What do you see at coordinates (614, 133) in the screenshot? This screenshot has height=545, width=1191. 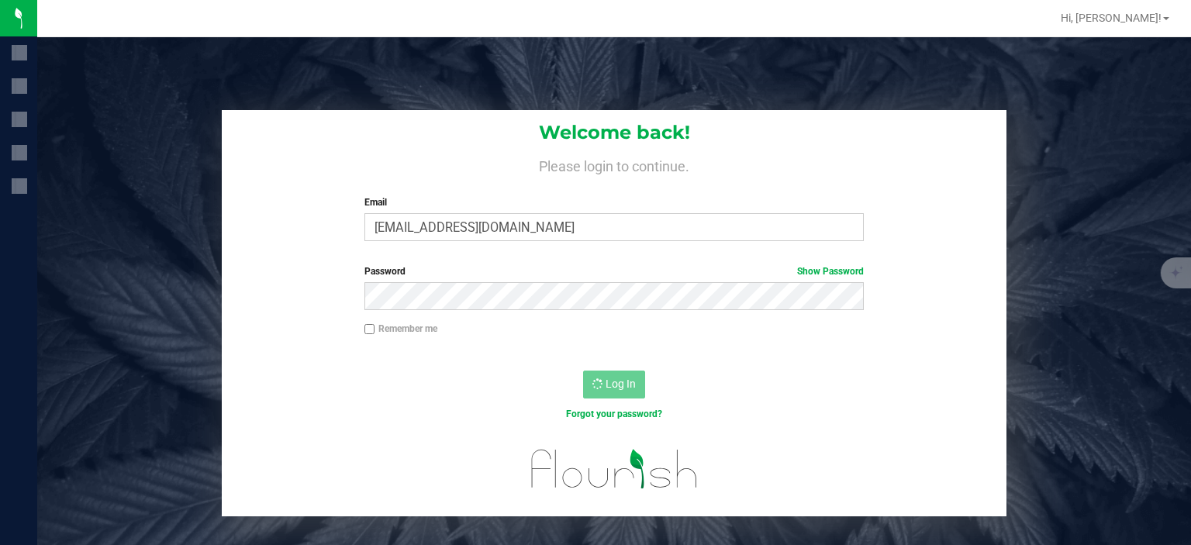 I see `h1: Welcome back!` at bounding box center [614, 133].